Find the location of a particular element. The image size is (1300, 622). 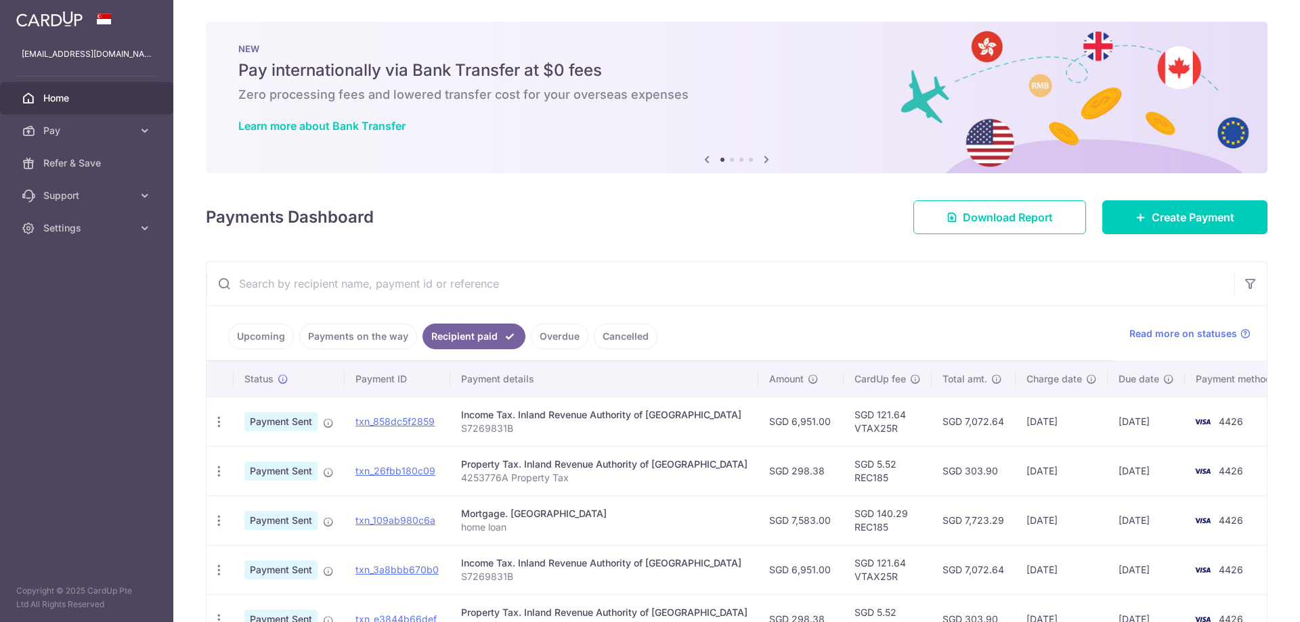

th: Payment details is located at coordinates (604, 379).